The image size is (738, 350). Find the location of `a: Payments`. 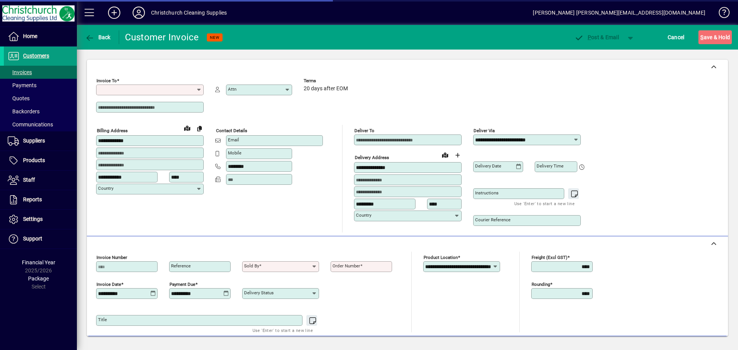

a: Payments is located at coordinates (40, 85).